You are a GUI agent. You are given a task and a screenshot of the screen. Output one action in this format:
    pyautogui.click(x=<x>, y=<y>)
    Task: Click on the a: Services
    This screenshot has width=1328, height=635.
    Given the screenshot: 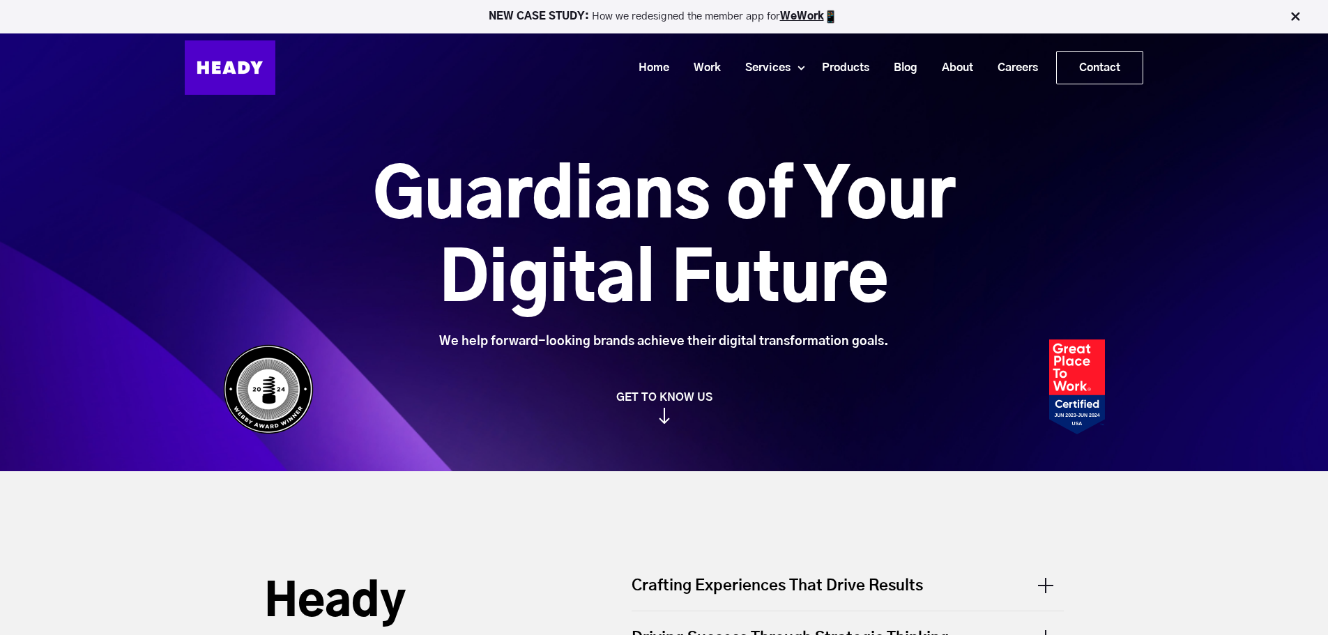 What is the action you would take?
    pyautogui.click(x=762, y=68)
    